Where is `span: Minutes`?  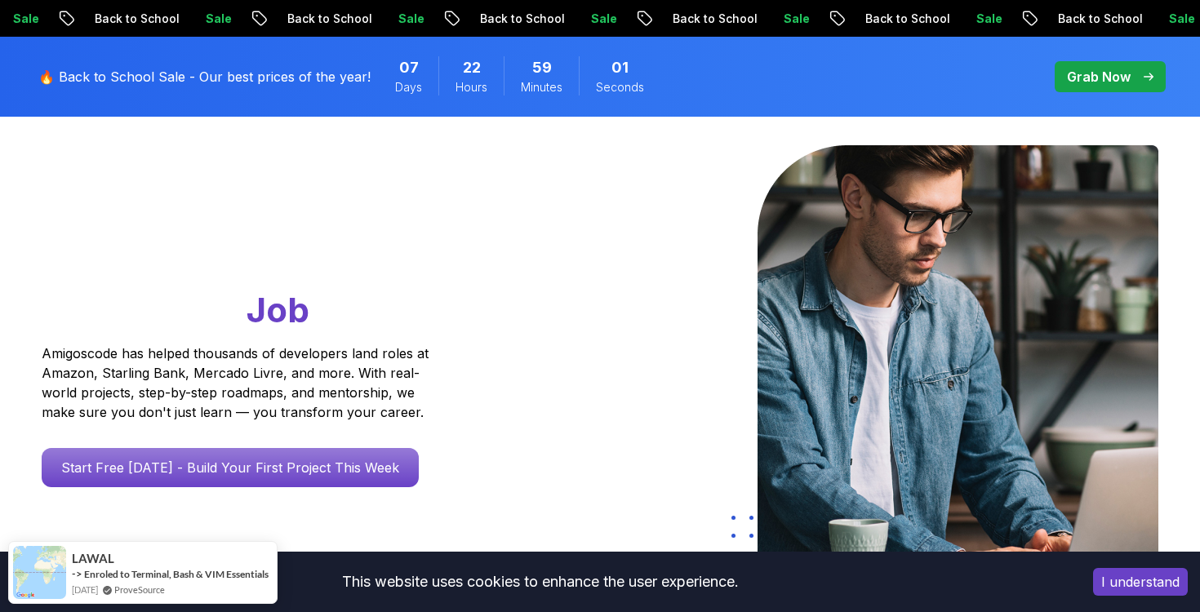 span: Minutes is located at coordinates (541, 87).